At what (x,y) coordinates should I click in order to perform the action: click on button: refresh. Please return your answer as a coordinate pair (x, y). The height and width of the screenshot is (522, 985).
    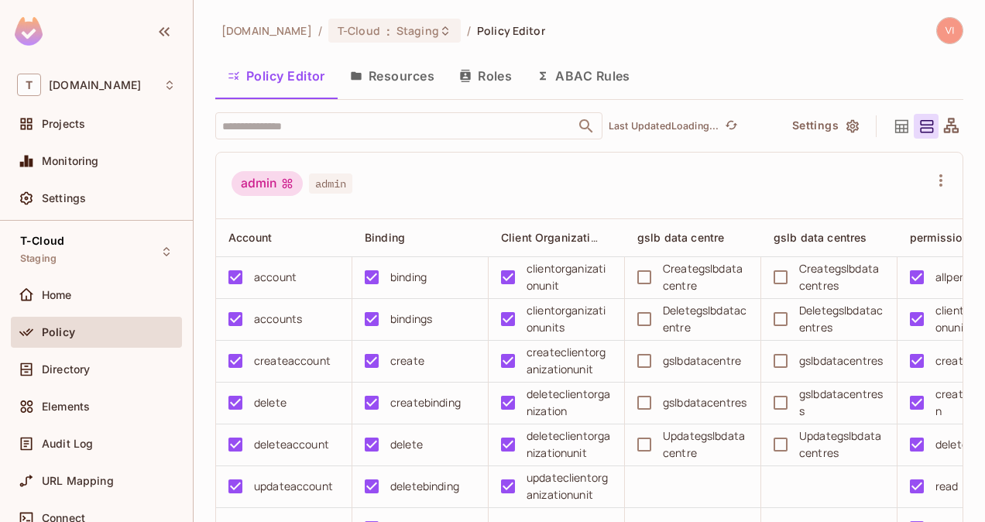
    Looking at the image, I should click on (731, 126).